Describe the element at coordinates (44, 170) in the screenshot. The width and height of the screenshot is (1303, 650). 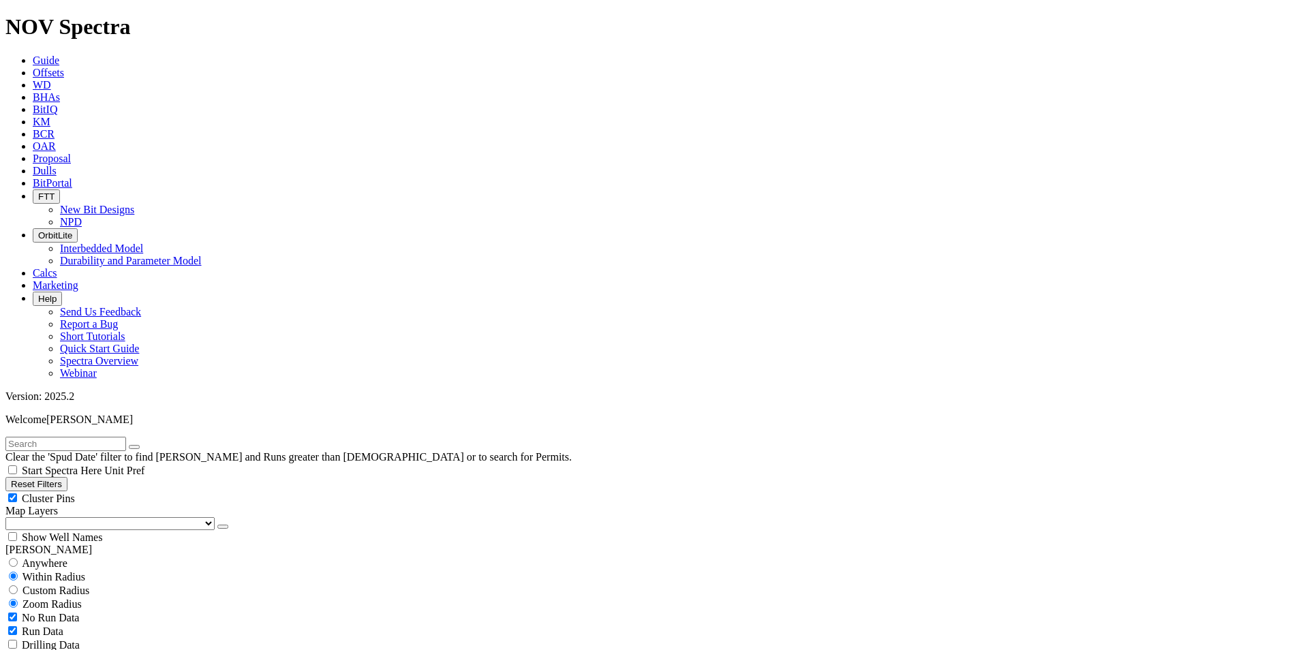
I see `span: Dulls` at that location.